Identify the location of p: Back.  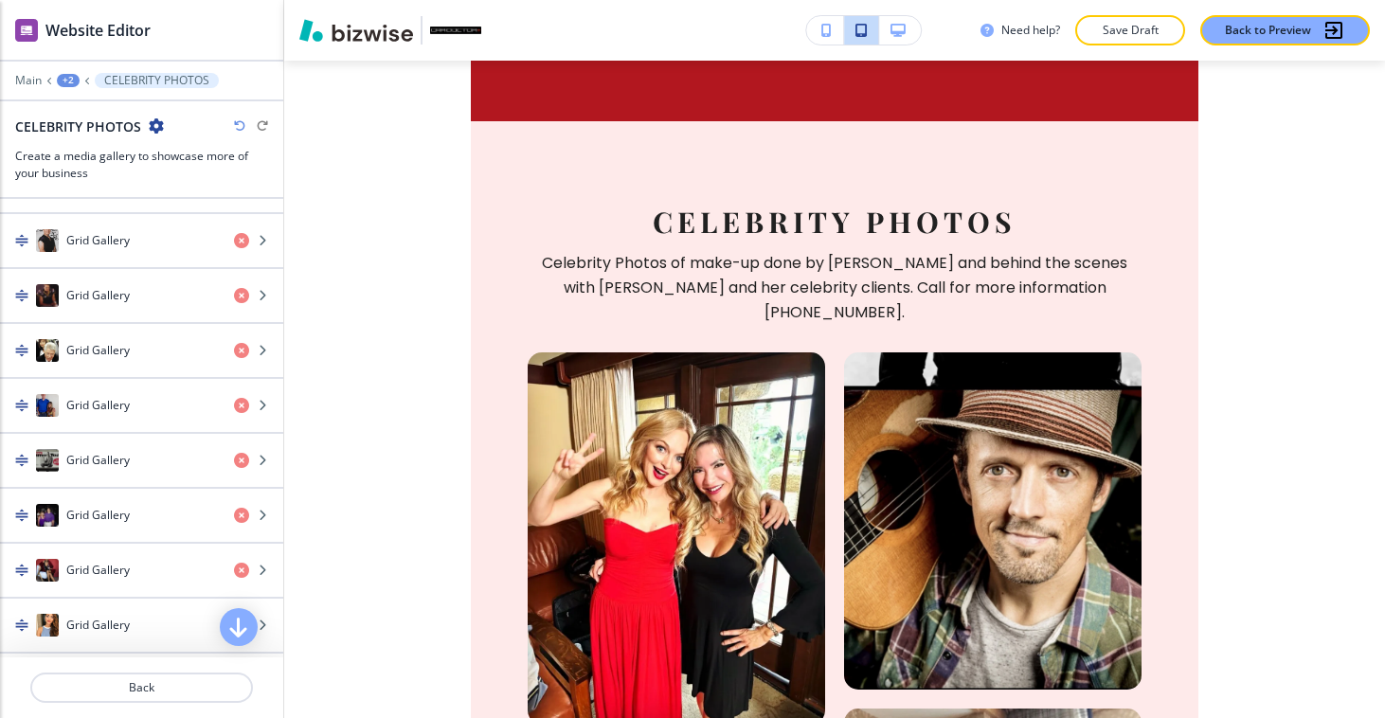
(141, 688).